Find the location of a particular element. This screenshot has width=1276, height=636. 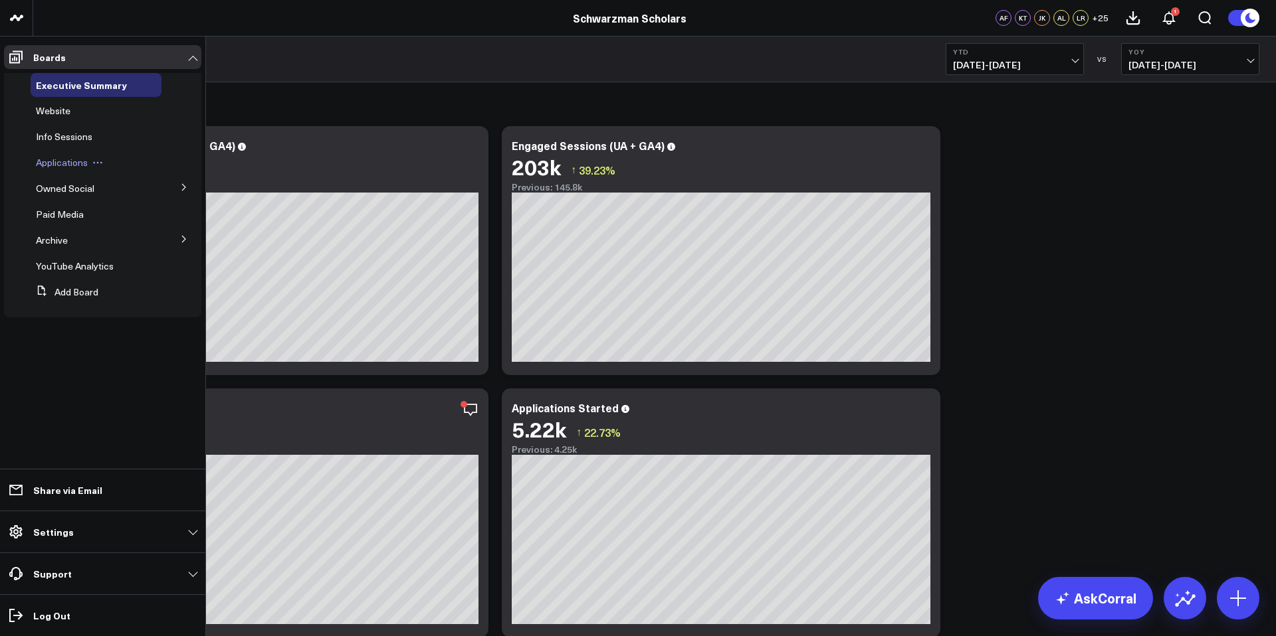

span: Archive is located at coordinates (52, 240).